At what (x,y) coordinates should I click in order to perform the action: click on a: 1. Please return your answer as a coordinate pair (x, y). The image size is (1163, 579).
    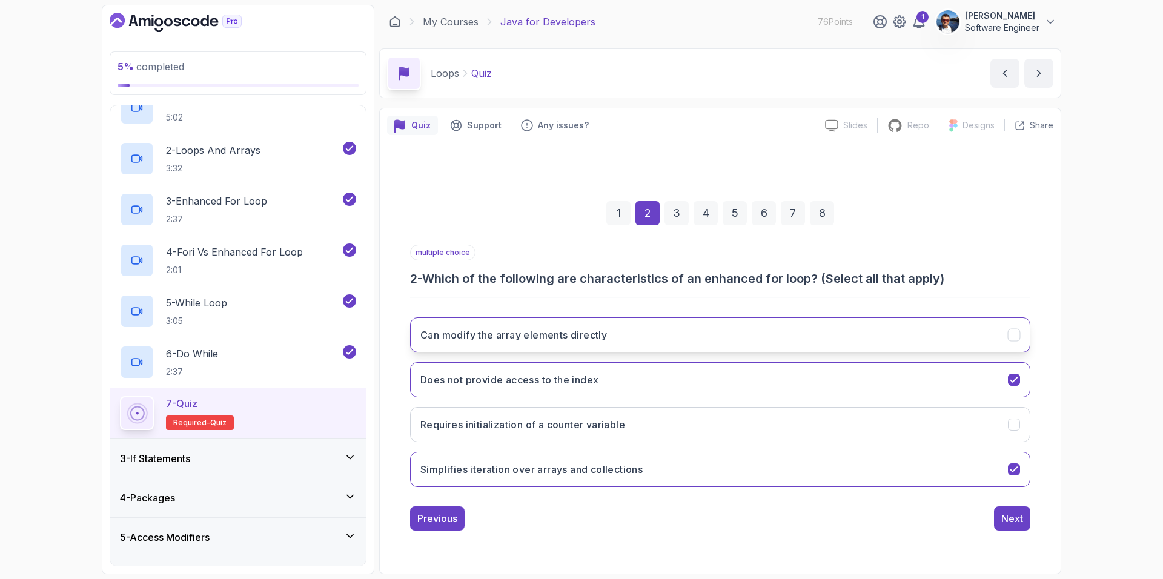
    Looking at the image, I should click on (919, 22).